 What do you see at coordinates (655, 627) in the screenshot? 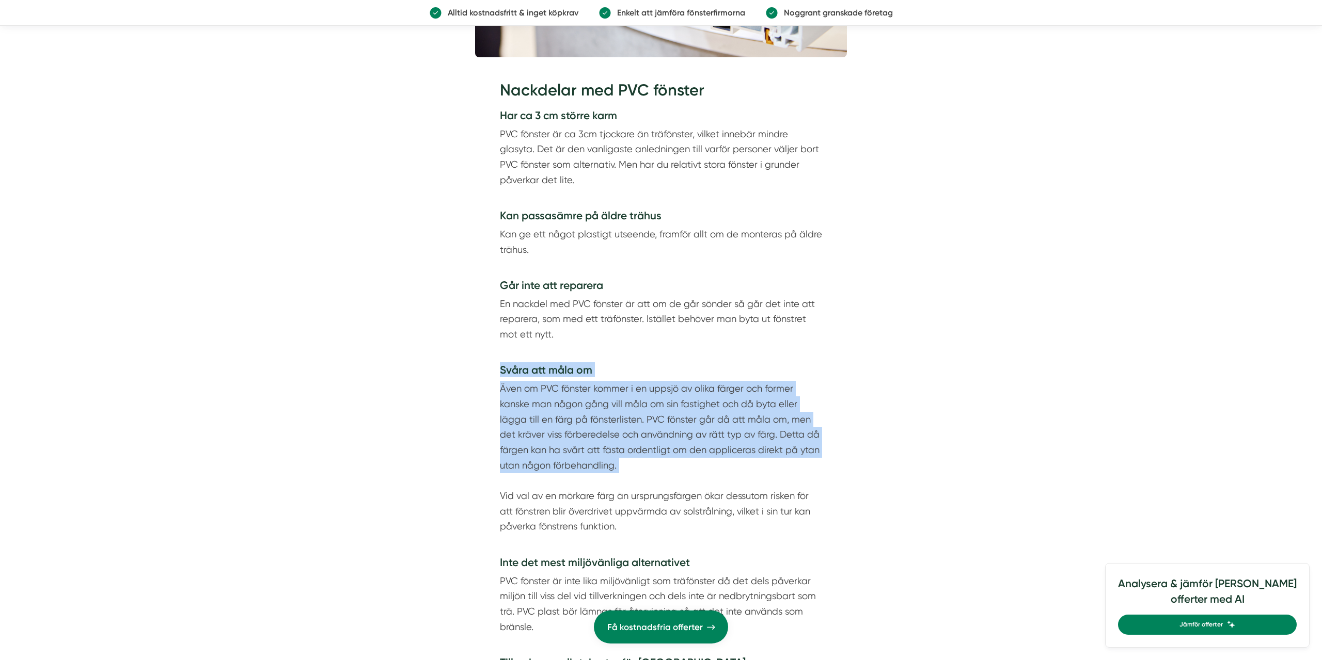
I see `span: Få kostnadsfria offerter` at bounding box center [655, 627].